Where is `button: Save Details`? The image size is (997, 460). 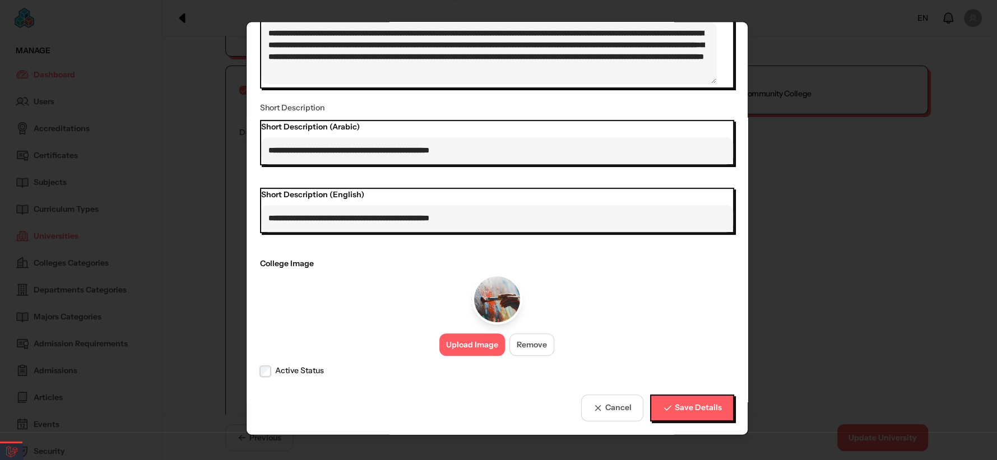
button: Save Details is located at coordinates (692, 408).